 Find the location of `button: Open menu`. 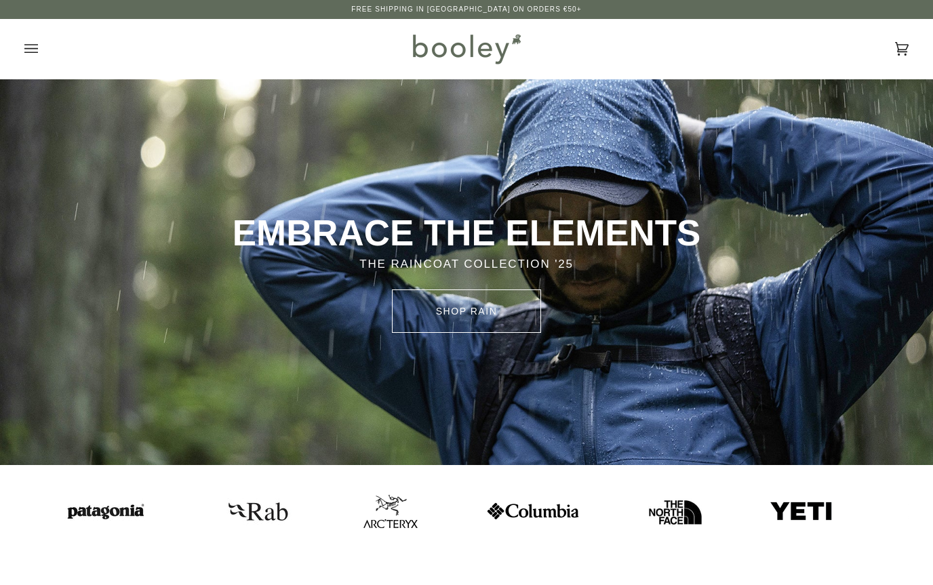

button: Open menu is located at coordinates (45, 49).